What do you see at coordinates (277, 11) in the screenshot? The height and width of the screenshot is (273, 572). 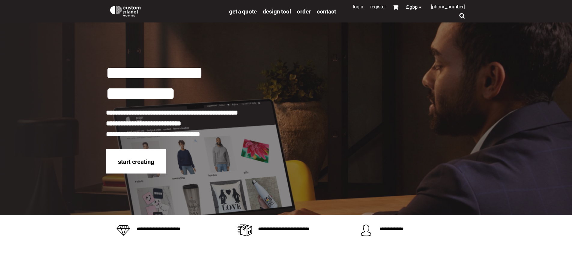 I see `span: design tool` at bounding box center [277, 11].